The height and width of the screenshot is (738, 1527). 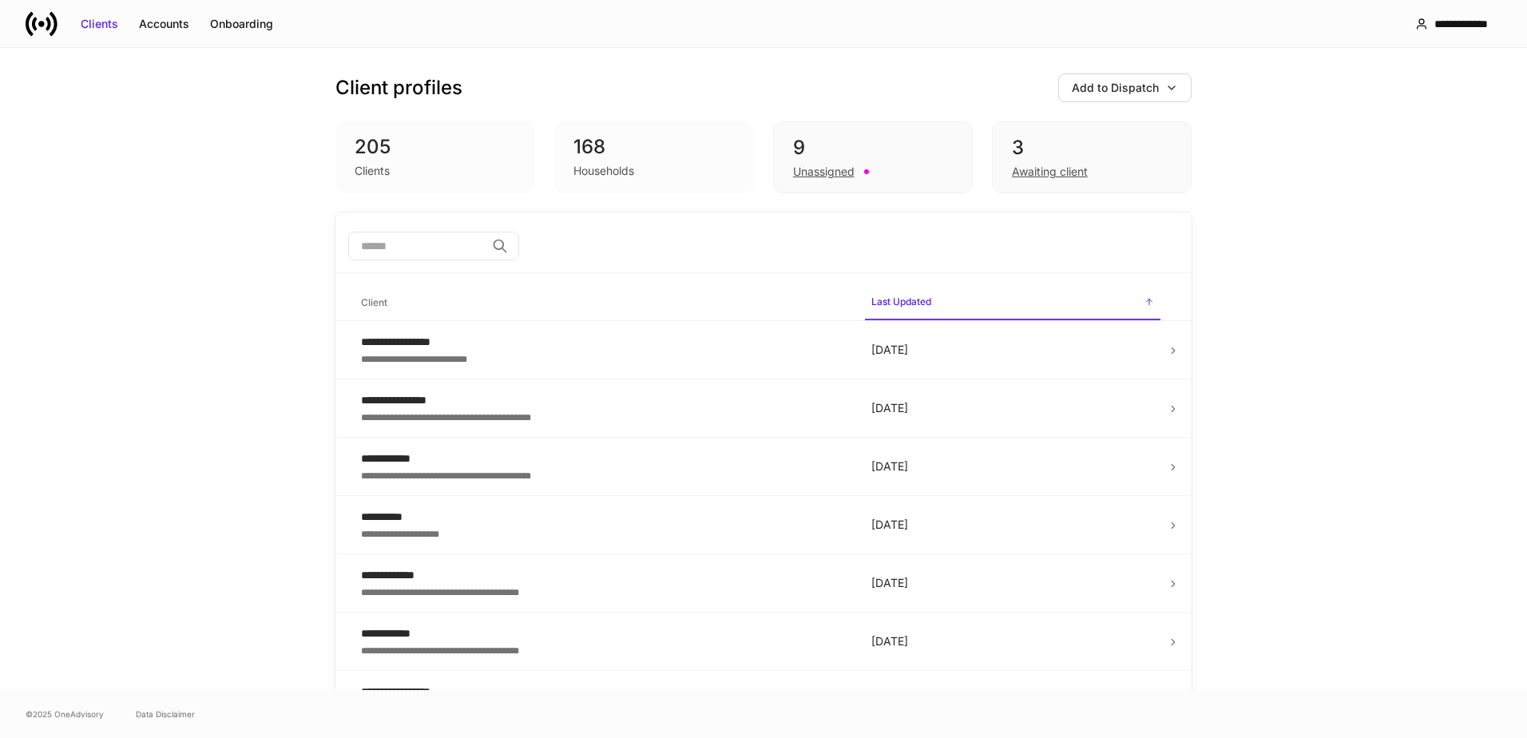 I want to click on div: Households, so click(x=604, y=171).